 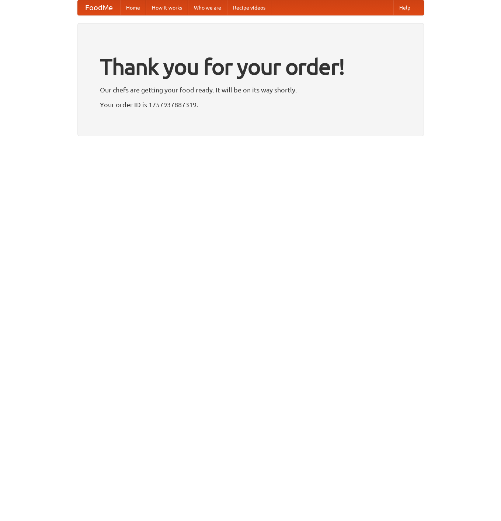 I want to click on a: FoodMe, so click(x=99, y=8).